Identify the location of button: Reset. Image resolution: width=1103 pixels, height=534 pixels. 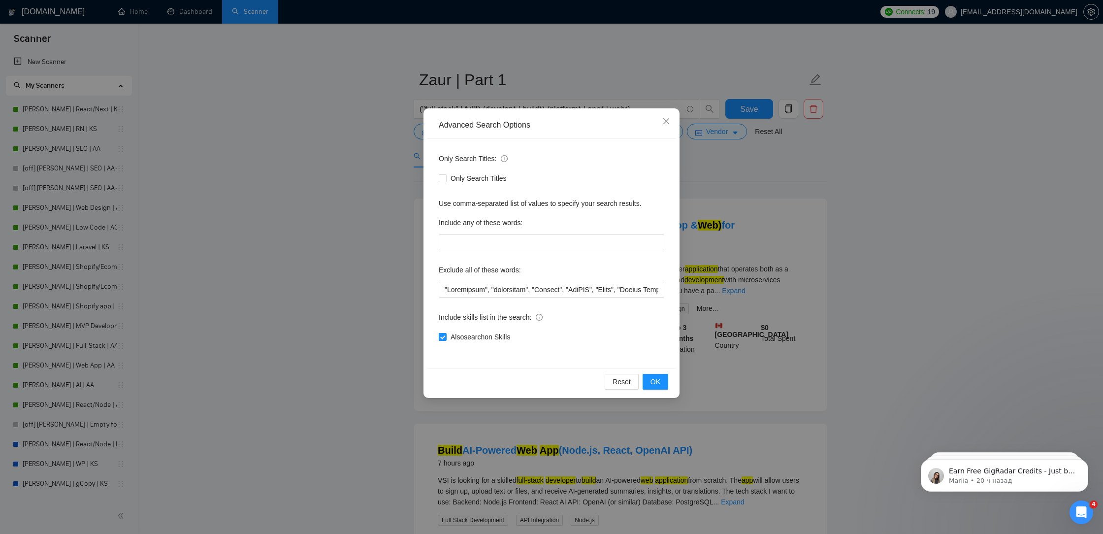
(621, 381).